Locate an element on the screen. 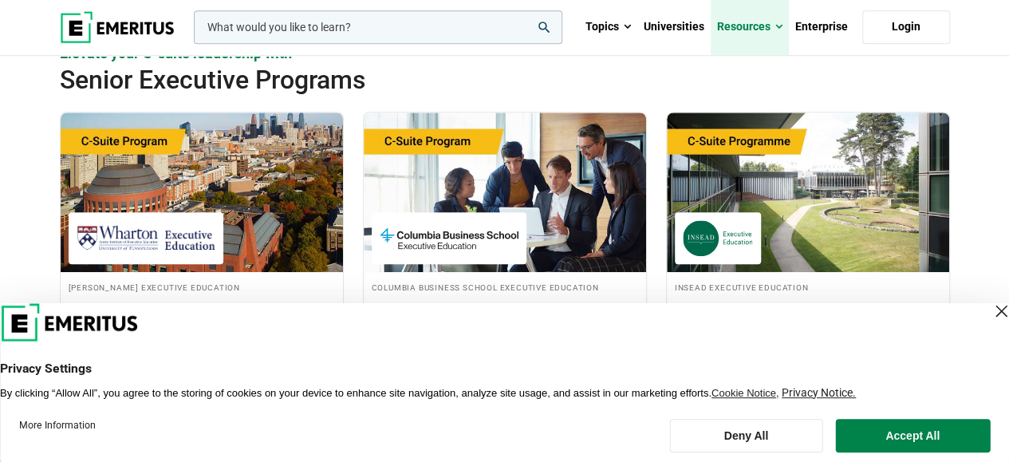 Image resolution: width=1009 pixels, height=462 pixels. img: Wharton Executive Education is located at coordinates (146, 238).